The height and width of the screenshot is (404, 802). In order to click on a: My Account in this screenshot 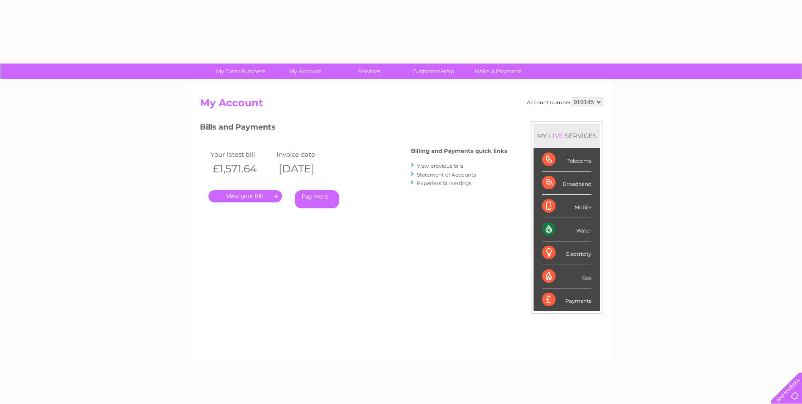, I will do `click(305, 71)`.